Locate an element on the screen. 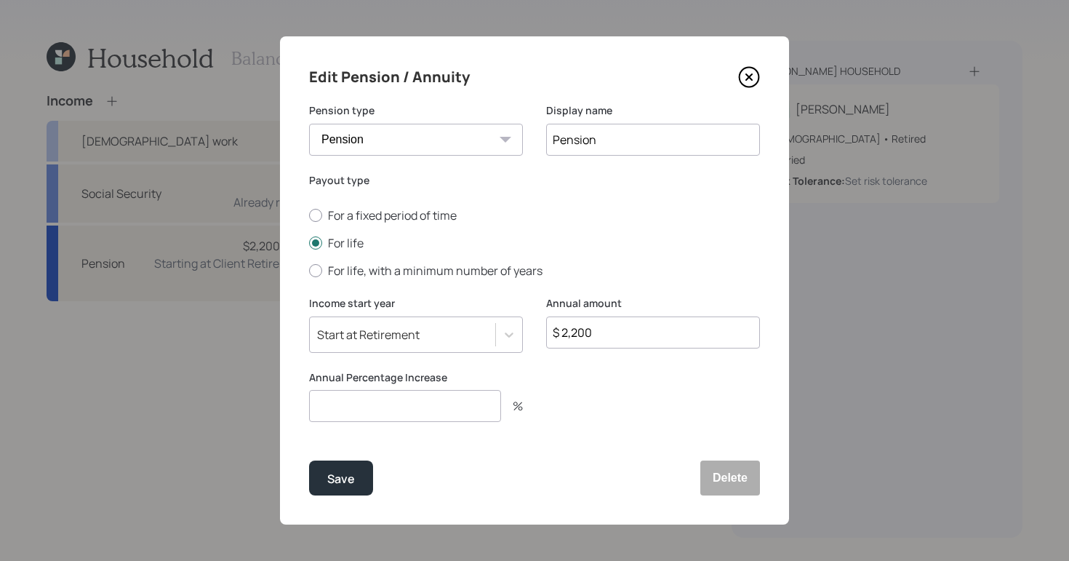  div: Start at Retirement is located at coordinates (368, 335).